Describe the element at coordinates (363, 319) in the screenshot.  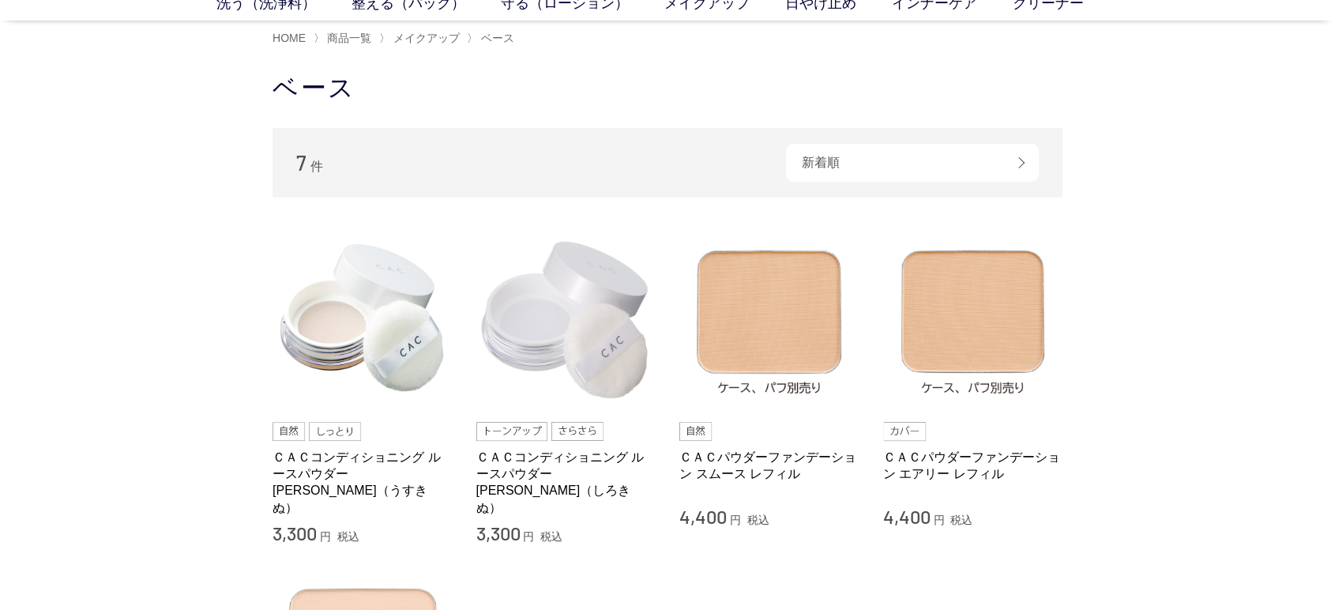
I see `a: ＣＡＣコンディショニング ルースパウダー 薄絹（うすきぬ）` at that location.